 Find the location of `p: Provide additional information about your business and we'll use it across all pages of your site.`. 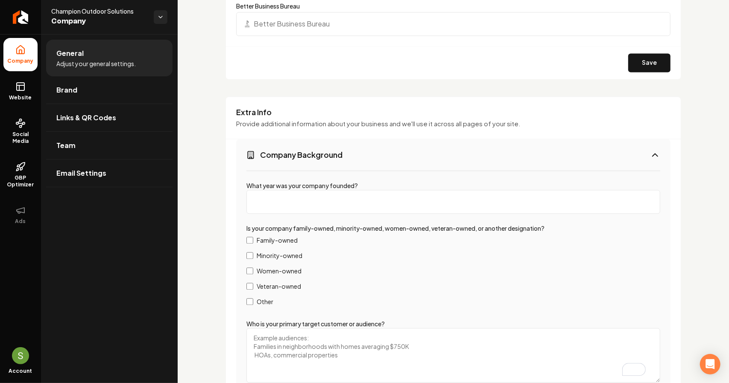

p: Provide additional information about your business and we'll use it across all pages of your site. is located at coordinates (453, 124).